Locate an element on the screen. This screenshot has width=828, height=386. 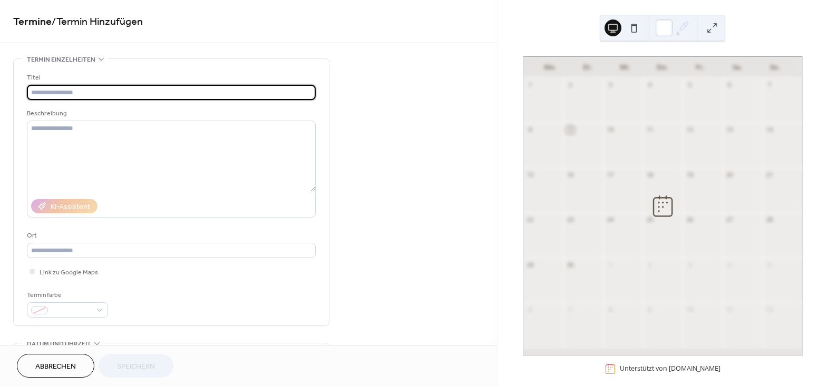
div: 13 is located at coordinates (730, 130).